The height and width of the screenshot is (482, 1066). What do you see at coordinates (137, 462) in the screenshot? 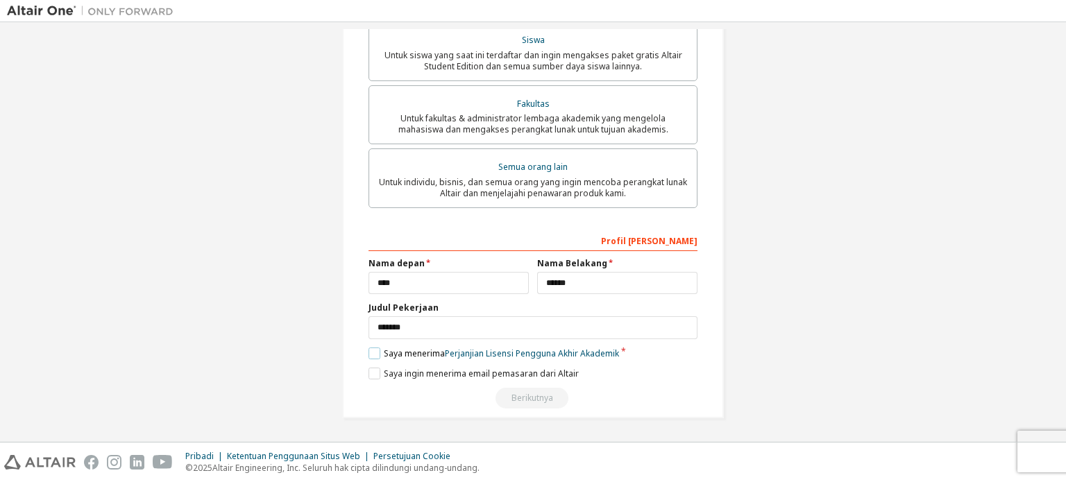
I see `img: linkedin.svg` at bounding box center [137, 462].